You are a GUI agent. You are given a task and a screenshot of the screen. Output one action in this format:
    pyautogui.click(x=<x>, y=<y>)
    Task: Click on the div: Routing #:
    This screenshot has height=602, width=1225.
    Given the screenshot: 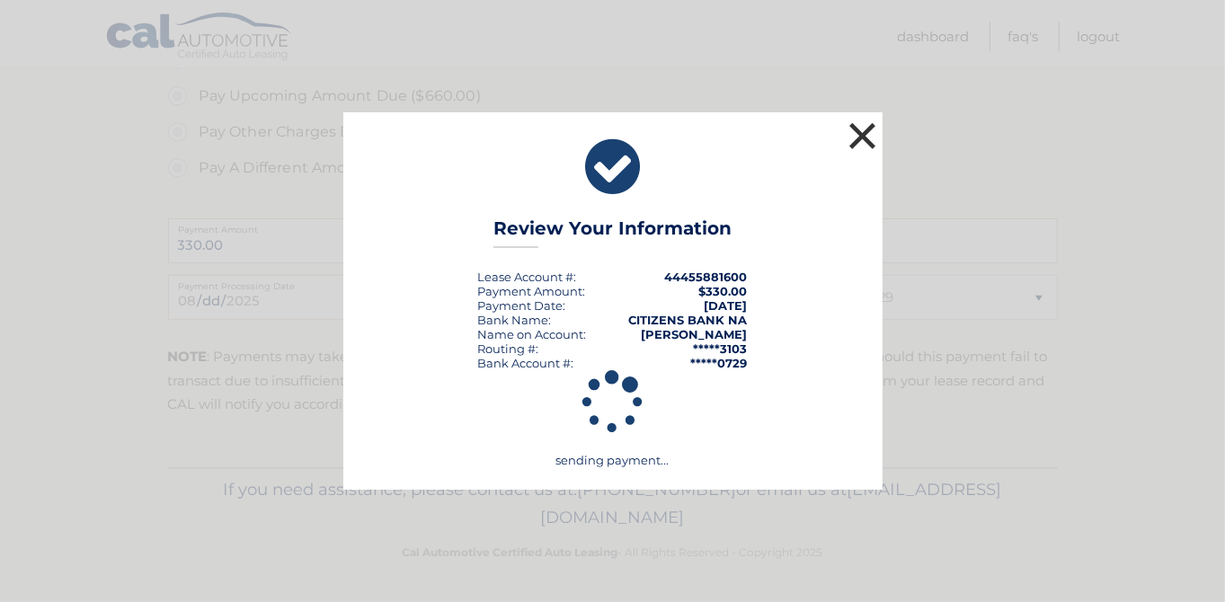 What is the action you would take?
    pyautogui.click(x=509, y=349)
    